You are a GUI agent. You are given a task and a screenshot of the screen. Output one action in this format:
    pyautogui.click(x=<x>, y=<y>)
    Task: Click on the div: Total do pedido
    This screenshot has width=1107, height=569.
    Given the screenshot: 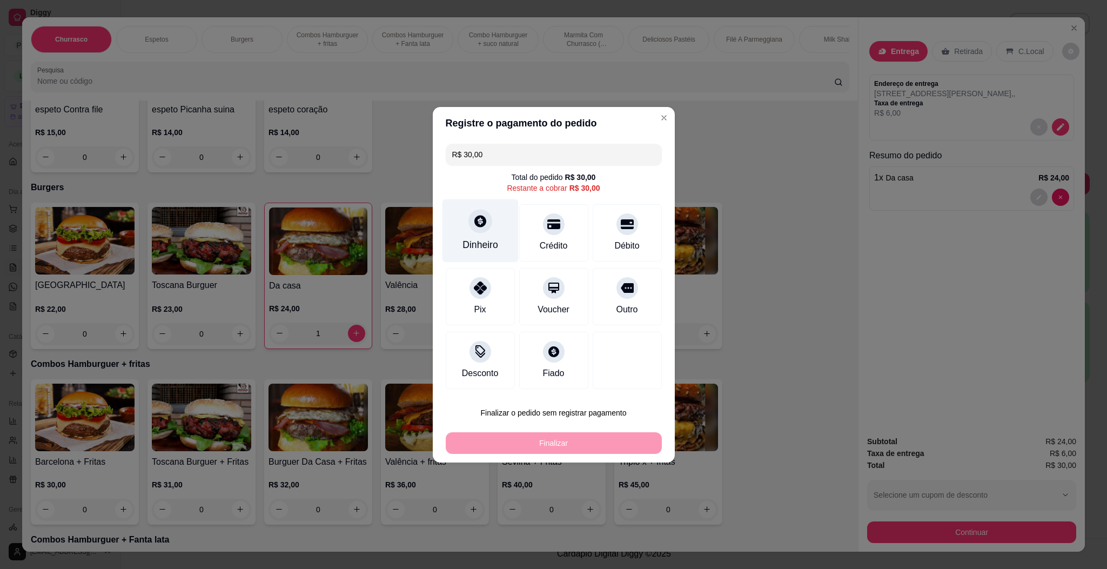 What is the action you would take?
    pyautogui.click(x=554, y=177)
    